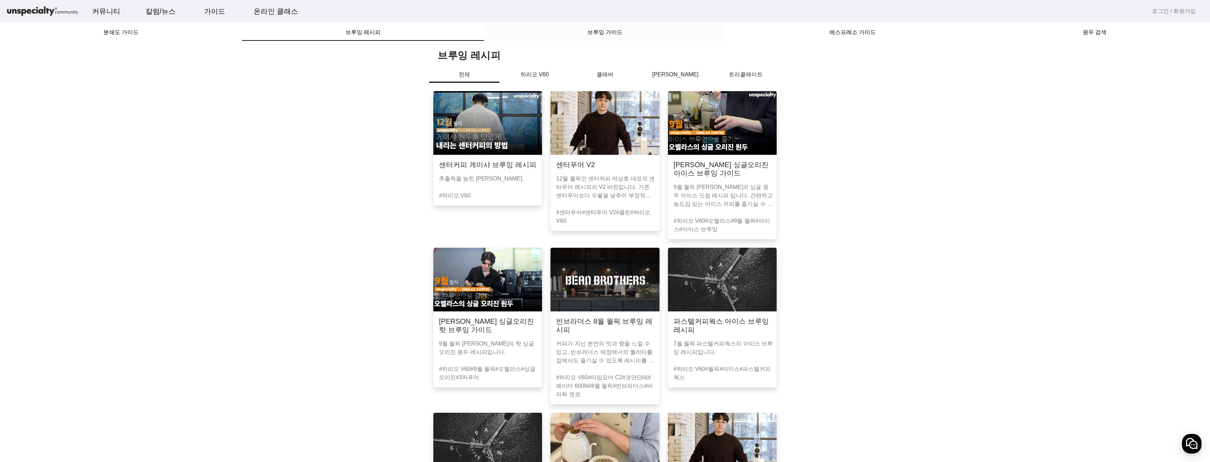 The height and width of the screenshot is (462, 1210). Describe the element at coordinates (606, 352) in the screenshot. I see `p: 커피가 지닌 본연의 맛과 향을 느낄 수 있고, 빈브라더스 매장에서의 퀄리티를 집에서도 즐기실 수 있도록 레시피를 준비하였습니다.` at that location.